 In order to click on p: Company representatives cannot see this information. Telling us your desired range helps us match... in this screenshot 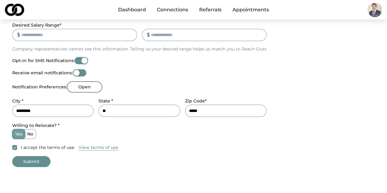, I will do `click(139, 49)`.